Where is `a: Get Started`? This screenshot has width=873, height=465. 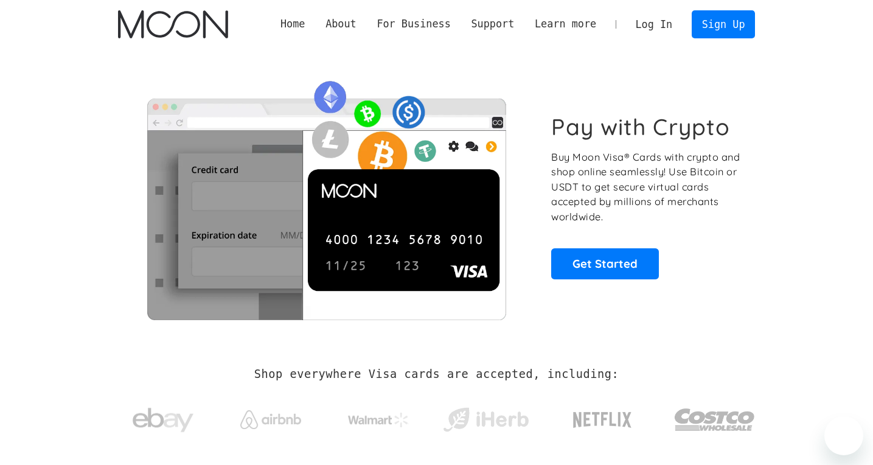 a: Get Started is located at coordinates (605, 263).